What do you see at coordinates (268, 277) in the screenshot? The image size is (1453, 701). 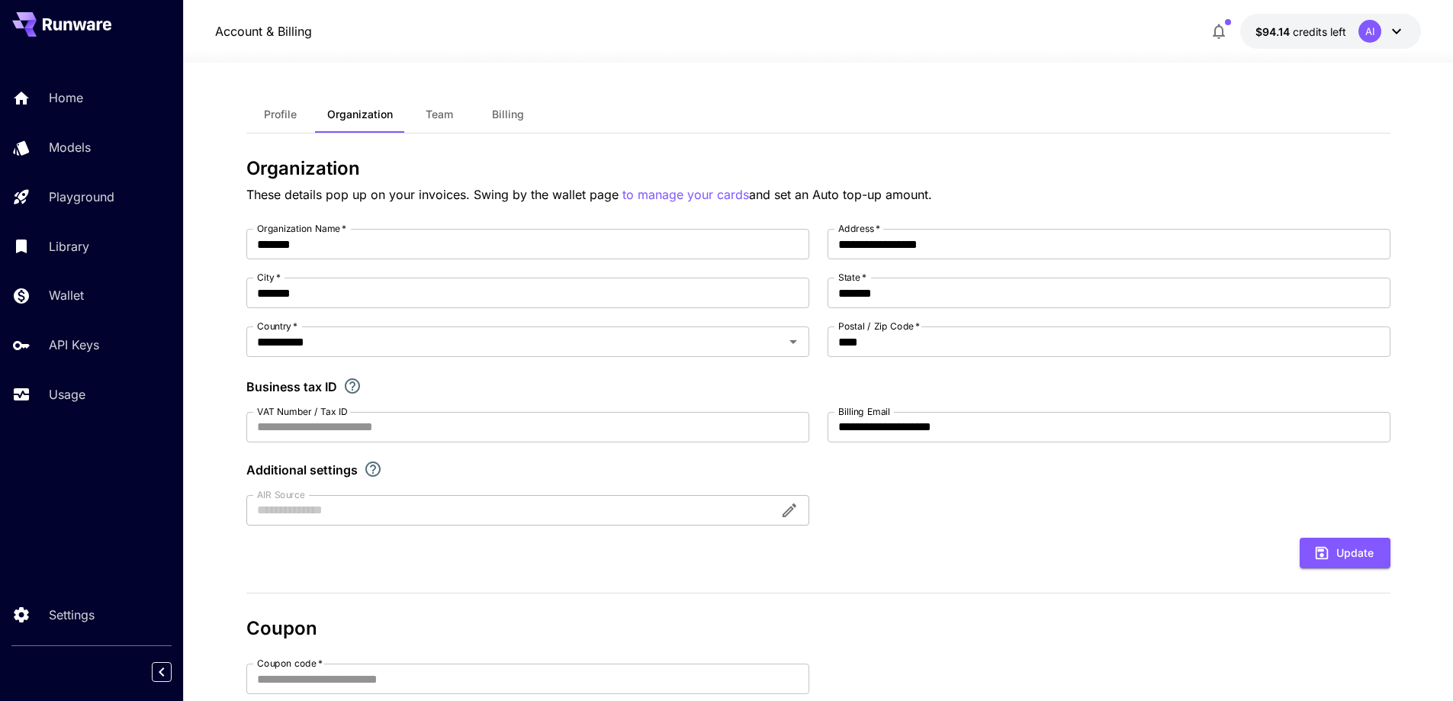 I see `label: City` at bounding box center [268, 277].